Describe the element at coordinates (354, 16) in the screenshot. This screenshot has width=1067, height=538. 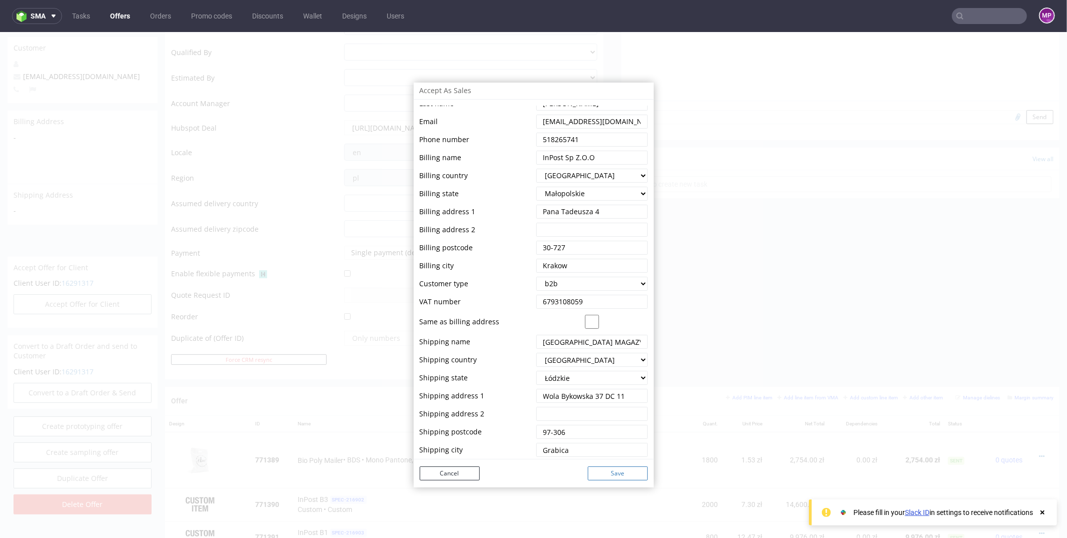
I see `a: Designs` at that location.